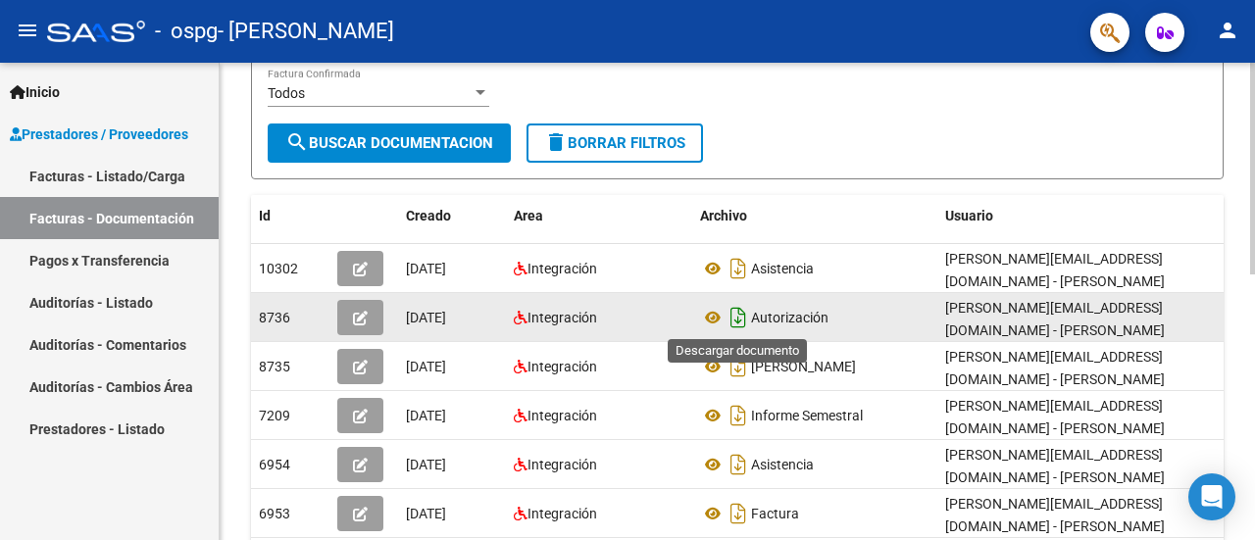  What do you see at coordinates (99, 134) in the screenshot?
I see `span: Prestadores / Proveedores` at bounding box center [99, 134].